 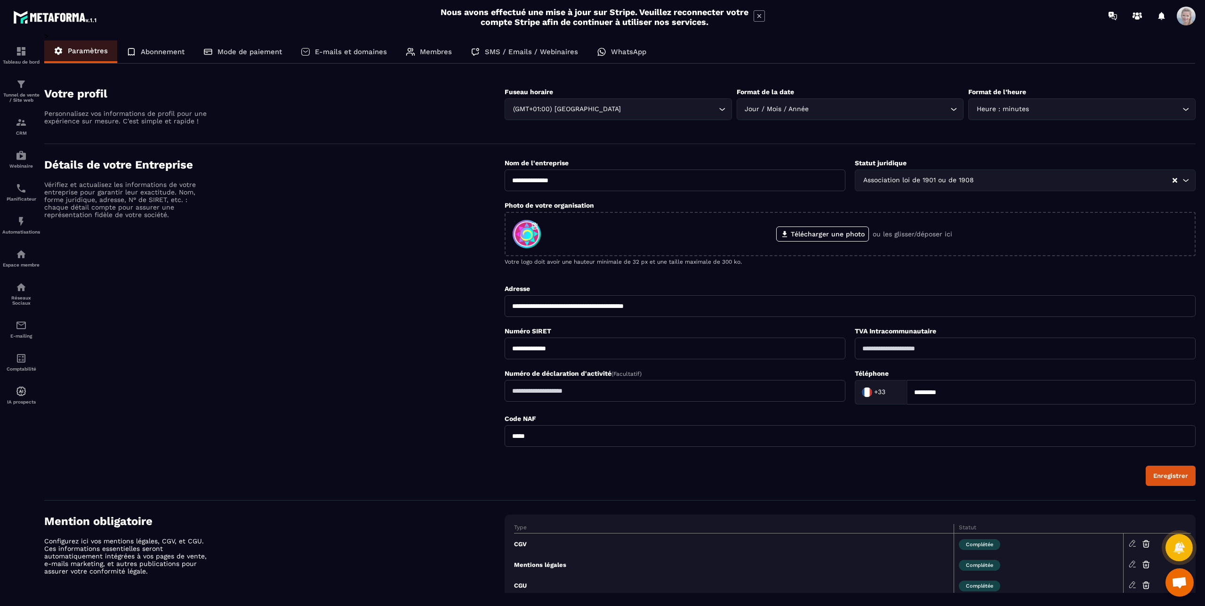 I want to click on label: Format de la date, so click(x=765, y=92).